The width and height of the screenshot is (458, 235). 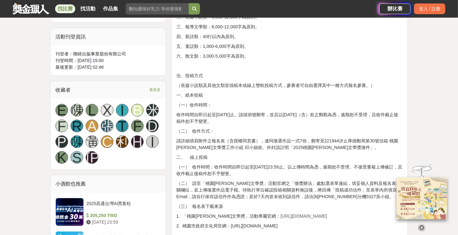 I want to click on input: 翻玩臺味好乳力 等你發揮創意！, so click(x=157, y=9).